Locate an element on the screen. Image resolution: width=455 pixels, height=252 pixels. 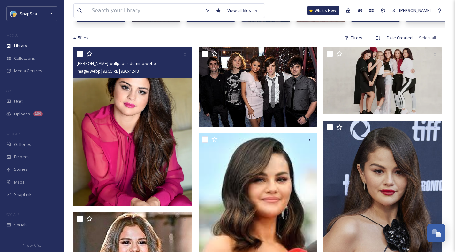
input: Search your library is located at coordinates (145, 11).